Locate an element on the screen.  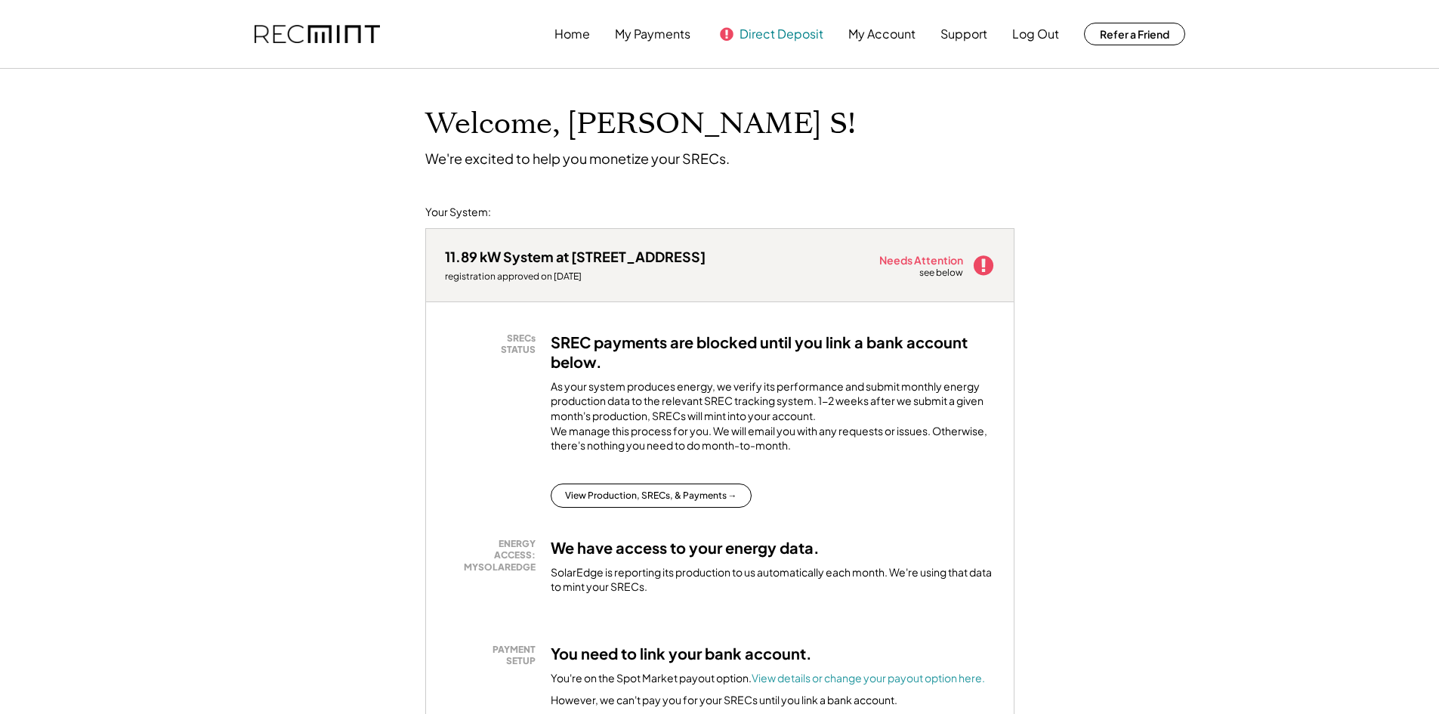
a: View details or change your payout option here. is located at coordinates (868, 678).